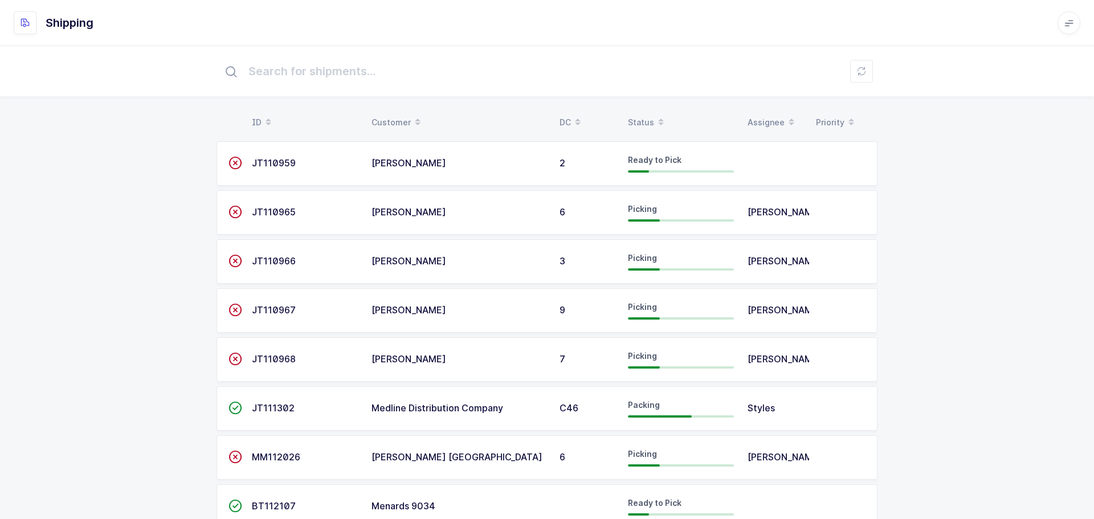 This screenshot has width=1094, height=519. Describe the element at coordinates (437, 408) in the screenshot. I see `span: Medline Distribution Company` at that location.